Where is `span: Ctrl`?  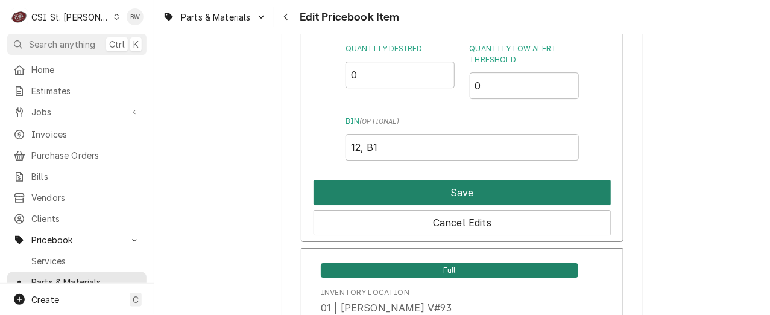
span: Ctrl is located at coordinates (117, 44).